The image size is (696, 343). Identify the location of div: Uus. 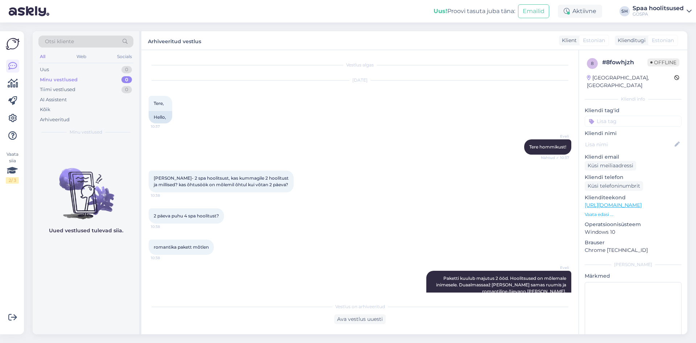
(44, 70).